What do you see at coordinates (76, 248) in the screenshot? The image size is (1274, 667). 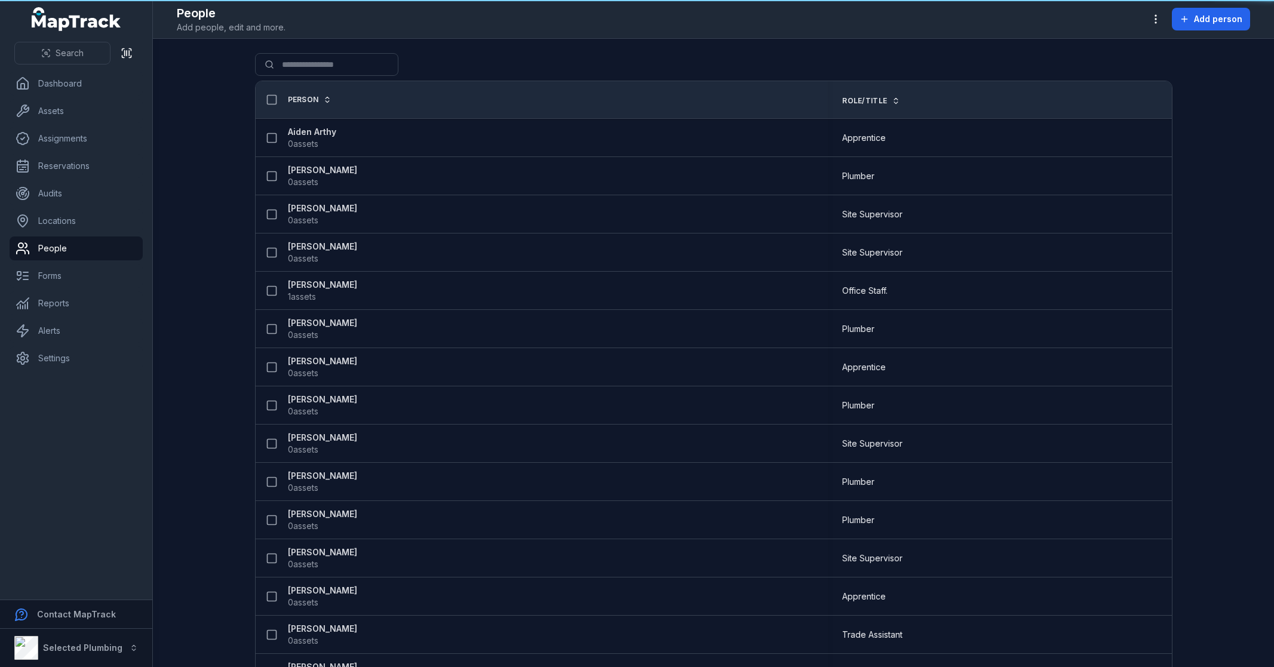 I see `a: People` at bounding box center [76, 248].